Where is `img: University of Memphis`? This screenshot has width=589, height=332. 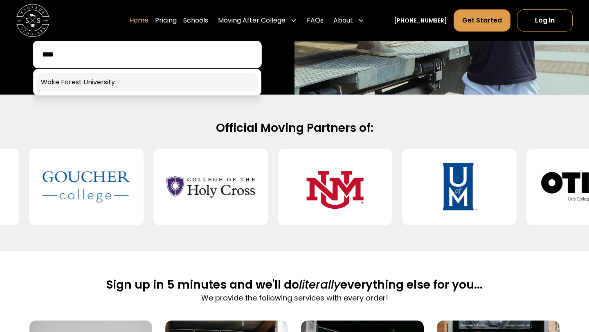
img: University of Memphis is located at coordinates (459, 187).